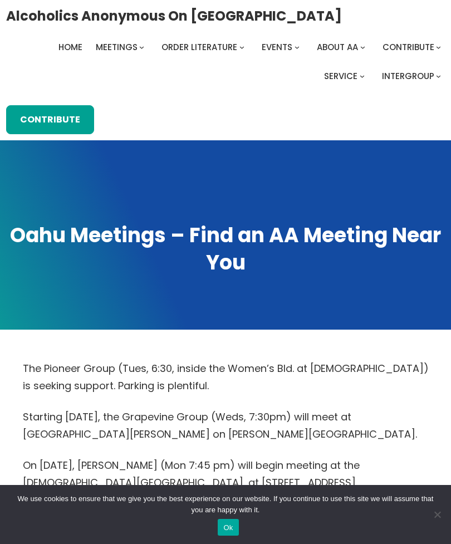 The image size is (451, 544). What do you see at coordinates (226, 62) in the screenshot?
I see `nav: Intergroup` at bounding box center [226, 62].